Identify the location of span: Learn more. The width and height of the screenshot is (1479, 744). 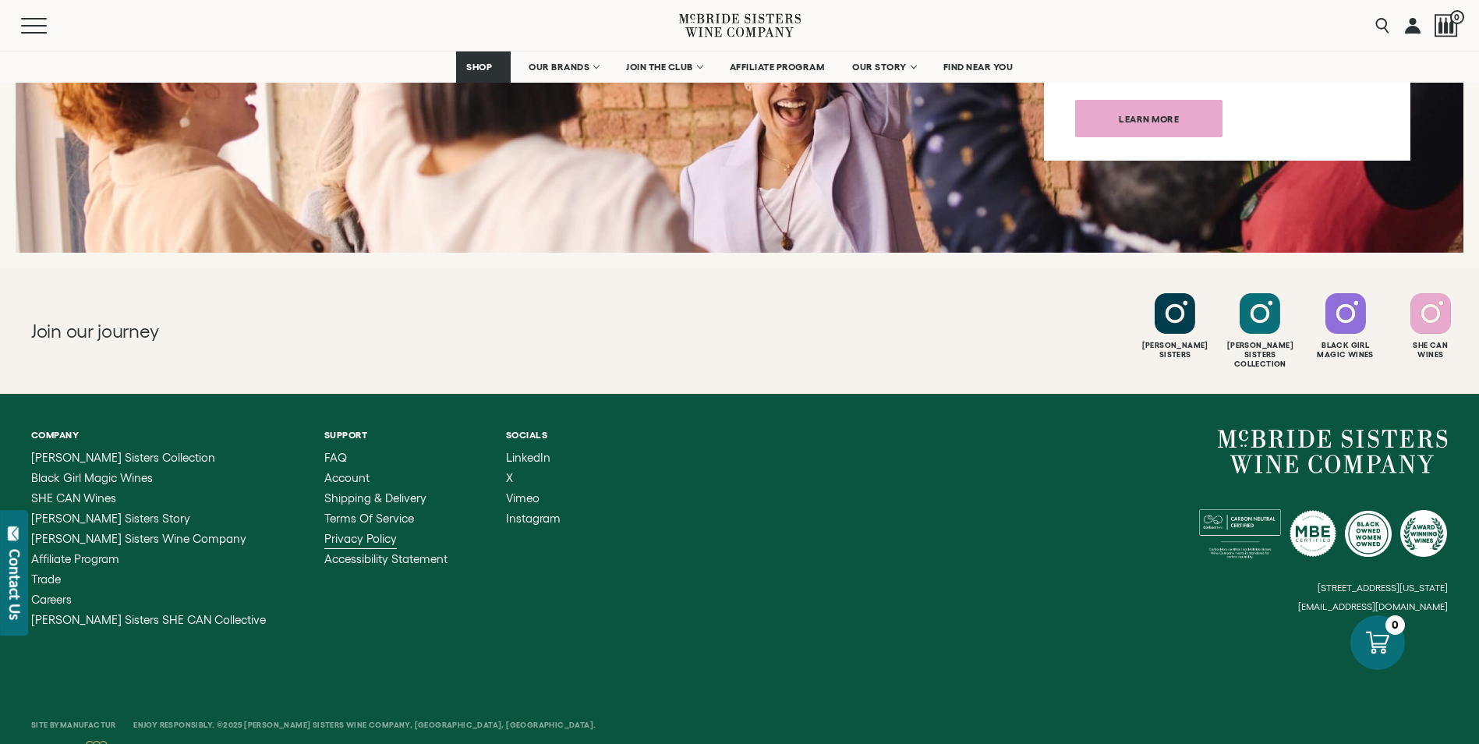
(1148, 118).